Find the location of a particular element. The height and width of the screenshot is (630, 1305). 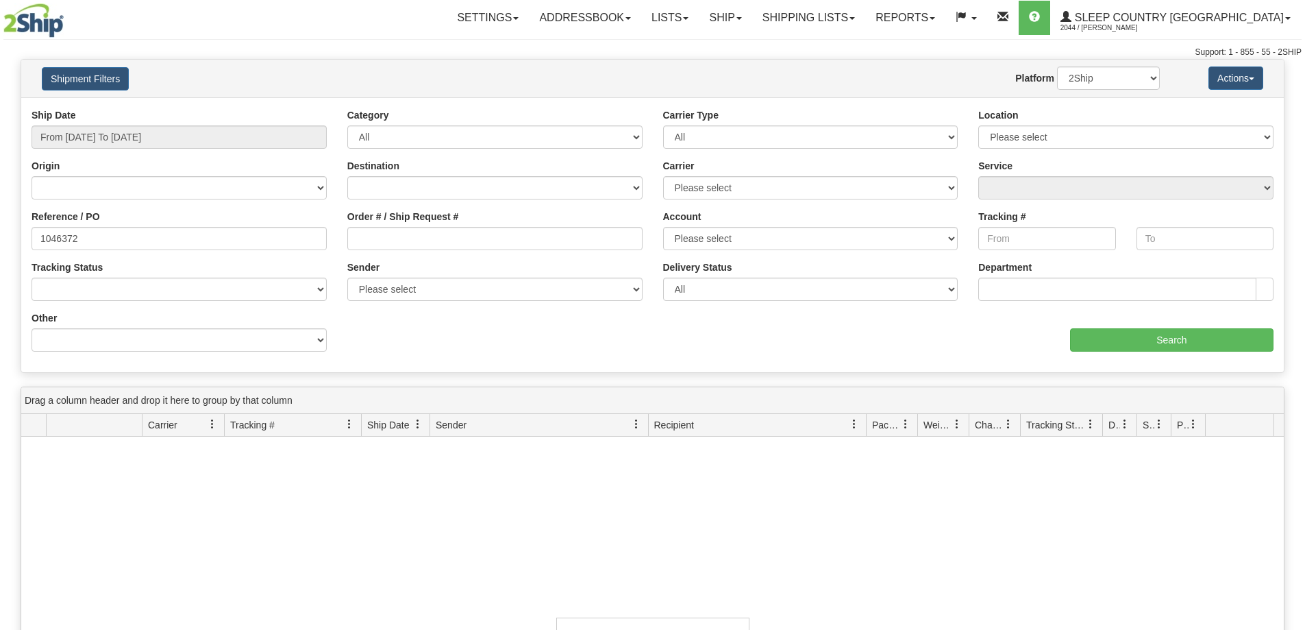

label: Order # / Ship Request # is located at coordinates (403, 217).